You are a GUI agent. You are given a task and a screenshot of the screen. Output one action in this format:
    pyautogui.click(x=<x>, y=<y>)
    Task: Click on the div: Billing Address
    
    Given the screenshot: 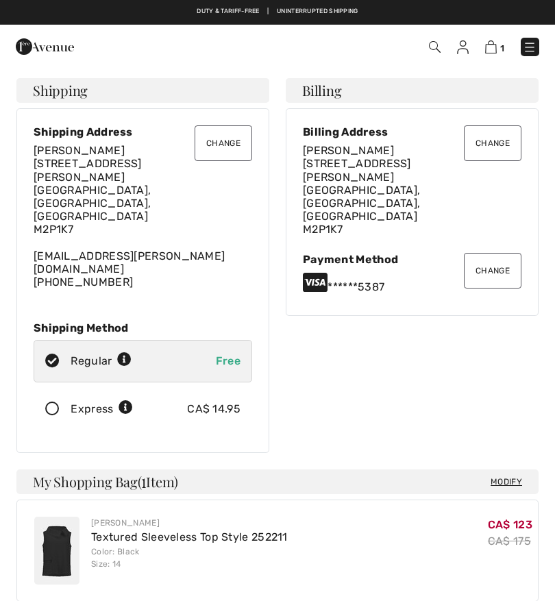 What is the action you would take?
    pyautogui.click(x=412, y=132)
    